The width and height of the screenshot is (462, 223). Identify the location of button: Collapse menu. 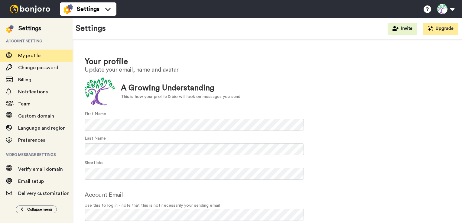
(36, 210).